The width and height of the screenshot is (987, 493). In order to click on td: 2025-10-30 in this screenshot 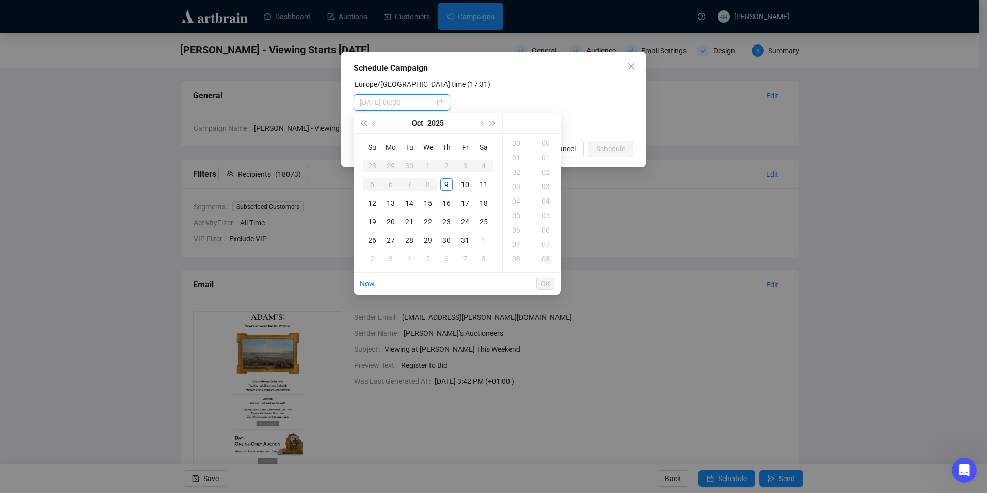, I will do `click(447, 240)`.